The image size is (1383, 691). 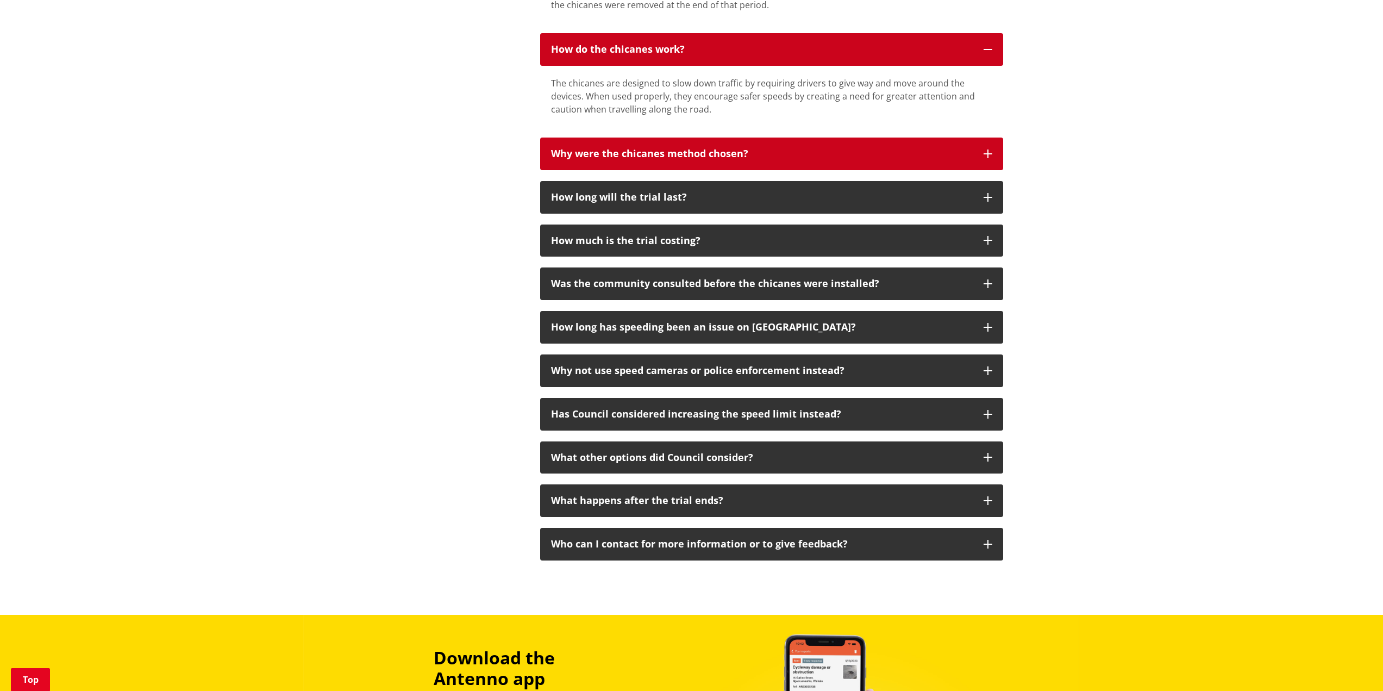 I want to click on h3: Download the Antenno app, so click(x=532, y=668).